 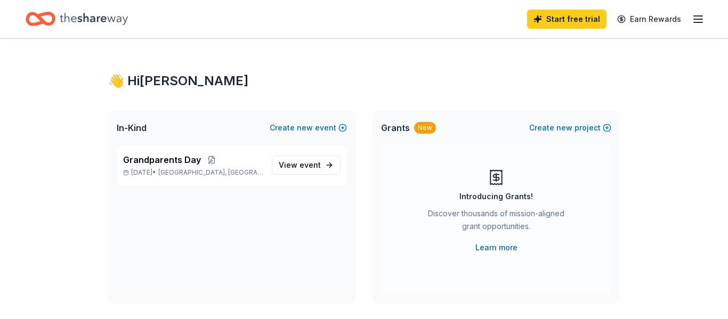 What do you see at coordinates (567, 19) in the screenshot?
I see `a: Start free trial` at bounding box center [567, 19].